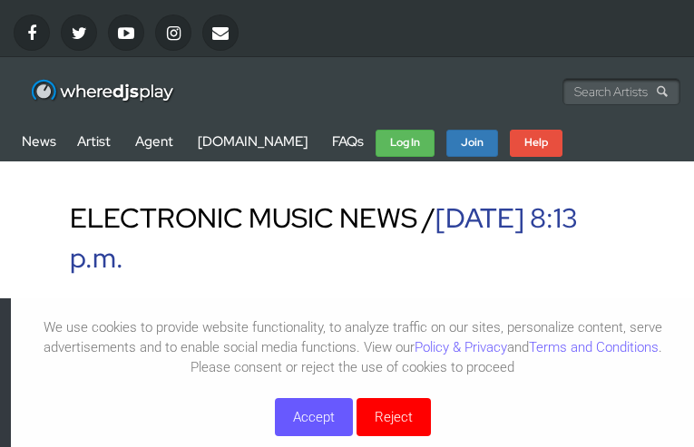  What do you see at coordinates (39, 141) in the screenshot?
I see `a: News` at bounding box center [39, 141].